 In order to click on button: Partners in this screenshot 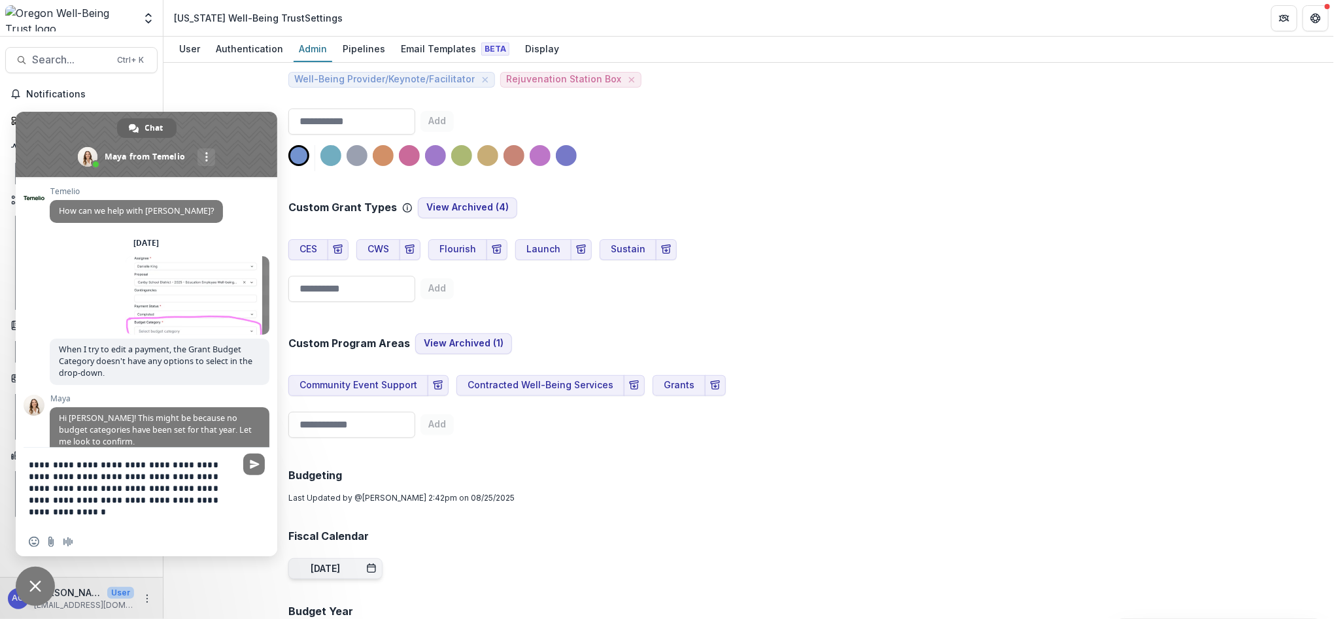, I will do `click(1284, 18)`.